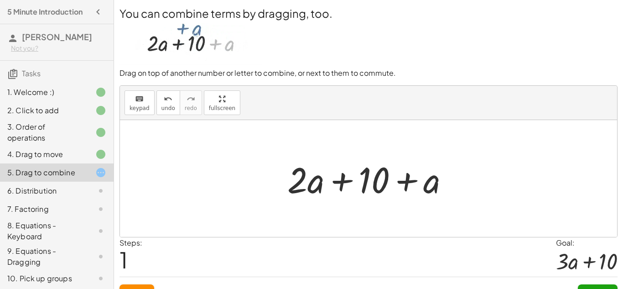 Image resolution: width=623 pixels, height=289 pixels. Describe the element at coordinates (31, 73) in the screenshot. I see `span: Tasks` at that location.